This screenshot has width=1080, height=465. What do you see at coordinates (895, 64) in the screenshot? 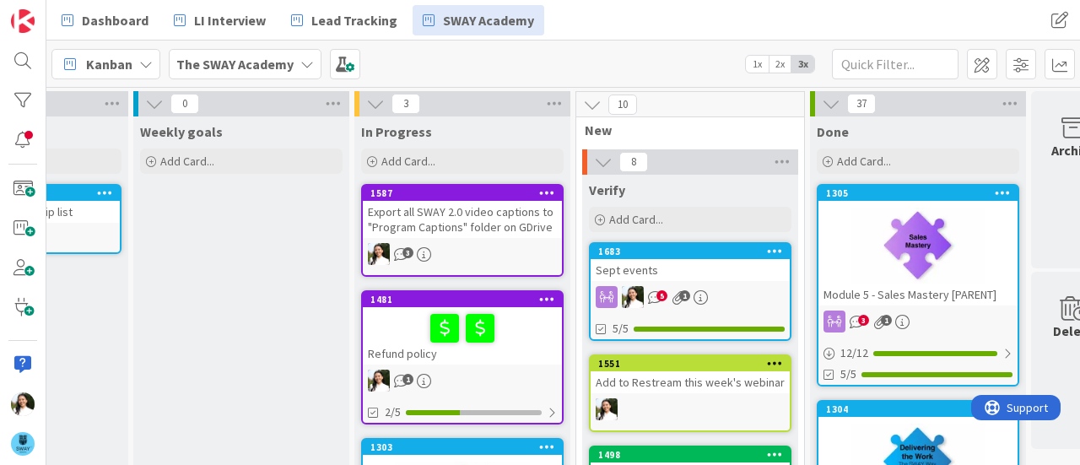
I see `input: Quick Filter...` at bounding box center [895, 64].